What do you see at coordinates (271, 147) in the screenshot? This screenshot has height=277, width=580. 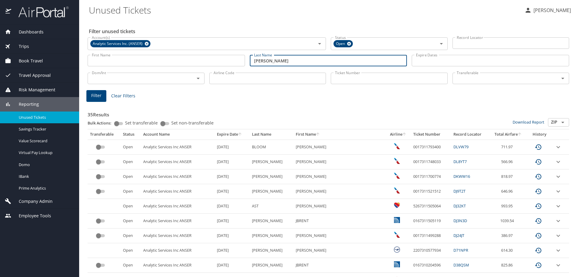 I see `td: BLOOM` at bounding box center [271, 147].